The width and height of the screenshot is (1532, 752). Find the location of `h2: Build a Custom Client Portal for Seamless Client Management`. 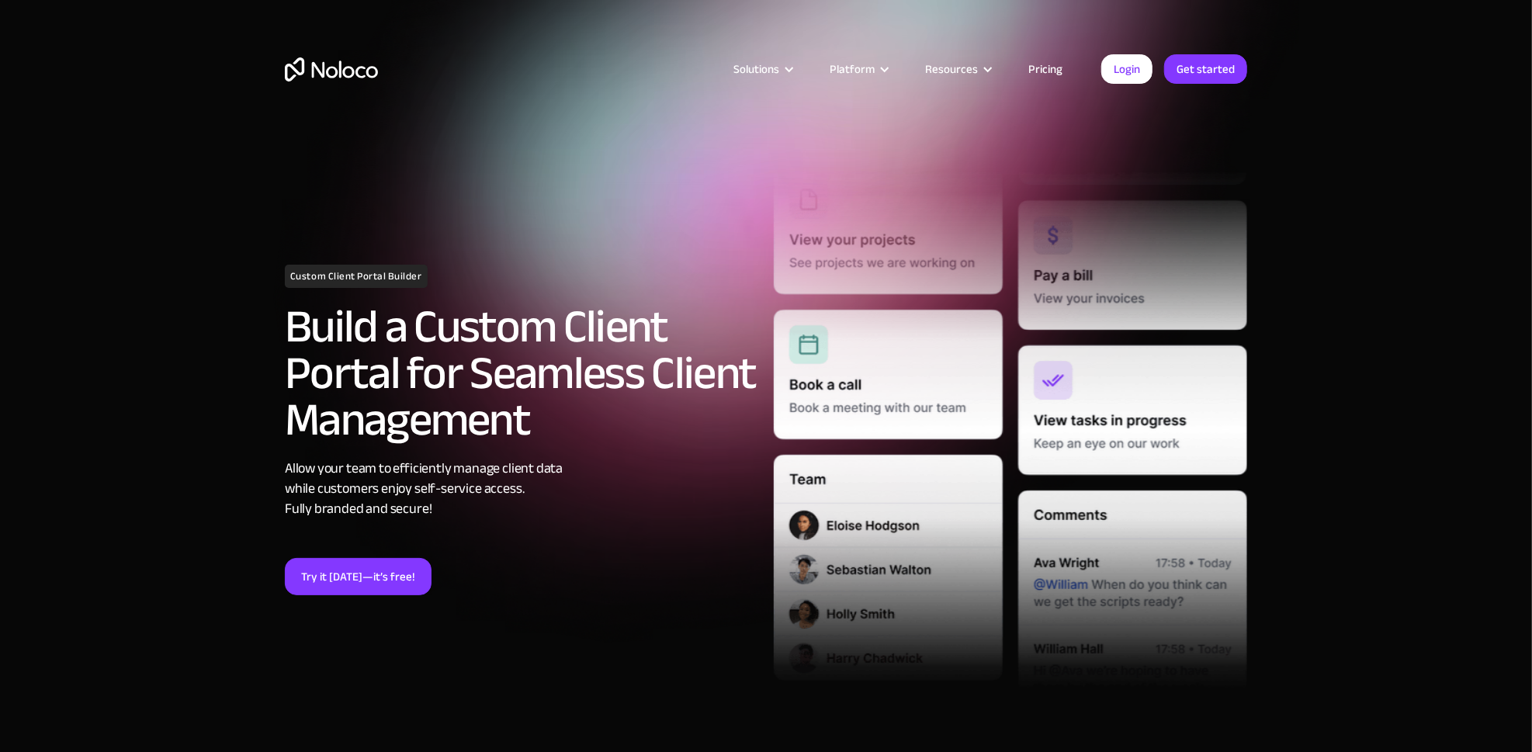

h2: Build a Custom Client Portal for Seamless Client Management is located at coordinates (521, 373).